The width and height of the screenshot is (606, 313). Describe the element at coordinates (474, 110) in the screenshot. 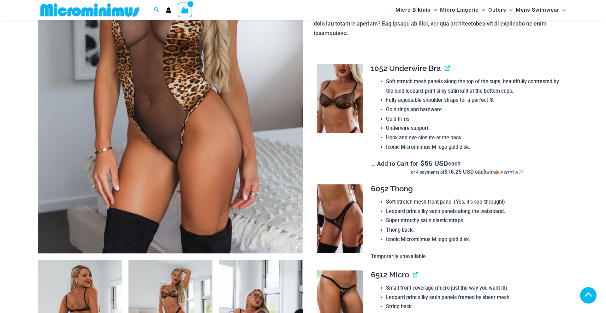

I see `li: Gold rings and hardware.` at that location.